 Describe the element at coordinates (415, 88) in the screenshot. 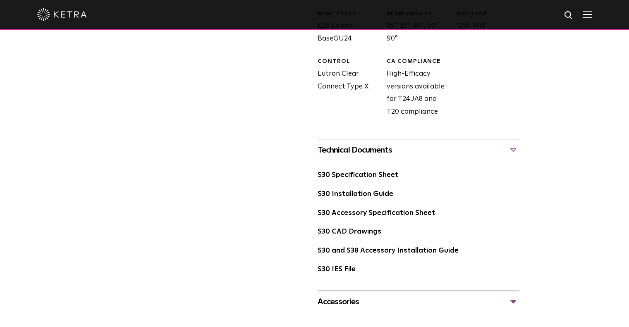

I see `div: High-Efficacy versions available for T24 JA8 and T20 compliance` at that location.